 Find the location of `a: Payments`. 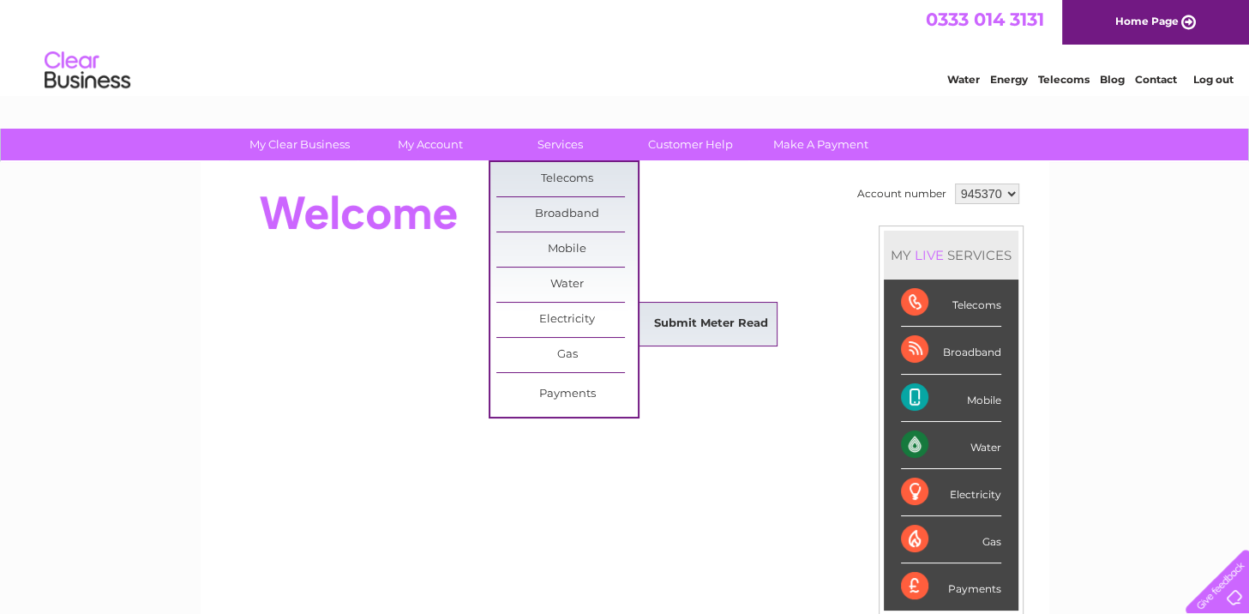

a: Payments is located at coordinates (567, 394).